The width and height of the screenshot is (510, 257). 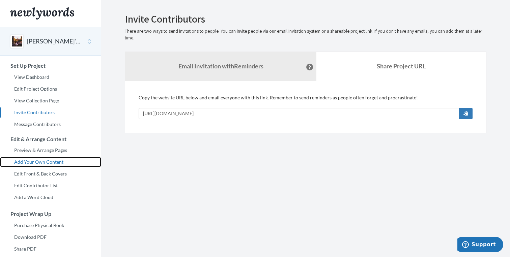 I want to click on b: Share Project URL, so click(x=401, y=66).